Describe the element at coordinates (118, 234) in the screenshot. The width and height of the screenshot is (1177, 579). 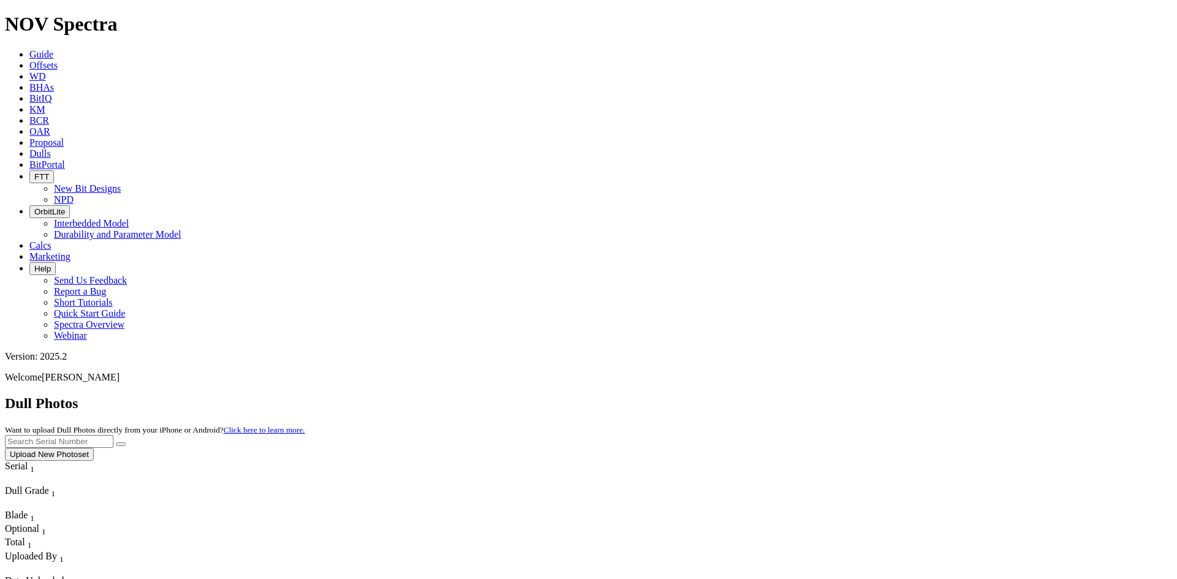
I see `a: Durability and Parameter Model` at that location.